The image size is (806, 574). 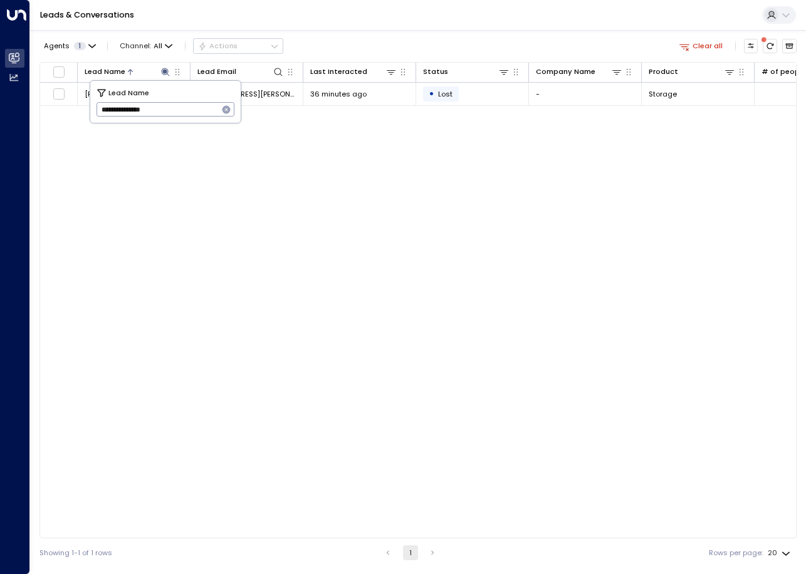 What do you see at coordinates (59, 94) in the screenshot?
I see `span: Toggle select row` at bounding box center [59, 94].